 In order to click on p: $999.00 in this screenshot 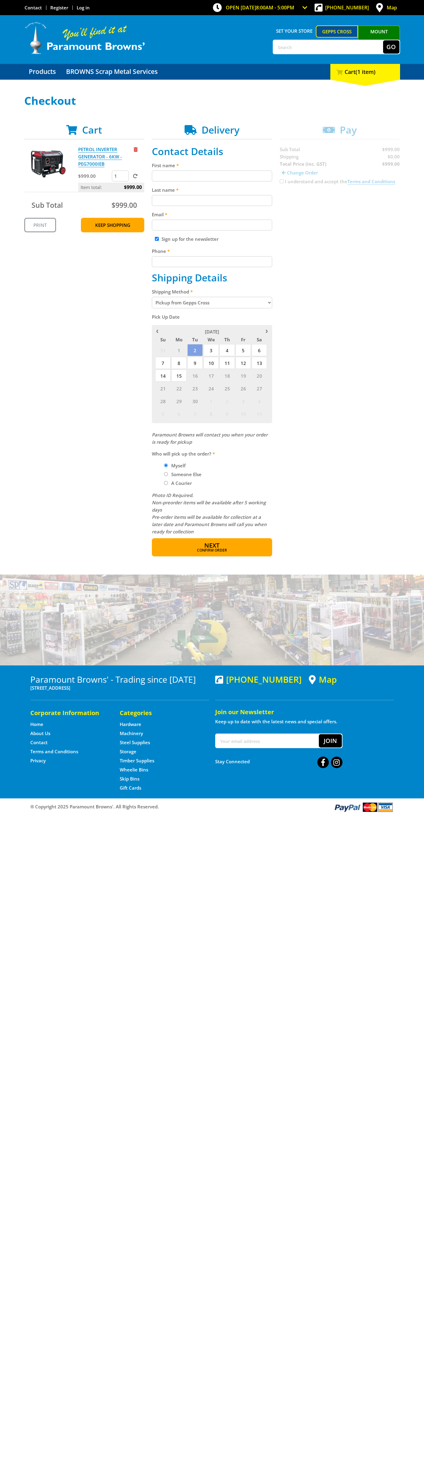, I will do `click(94, 176)`.